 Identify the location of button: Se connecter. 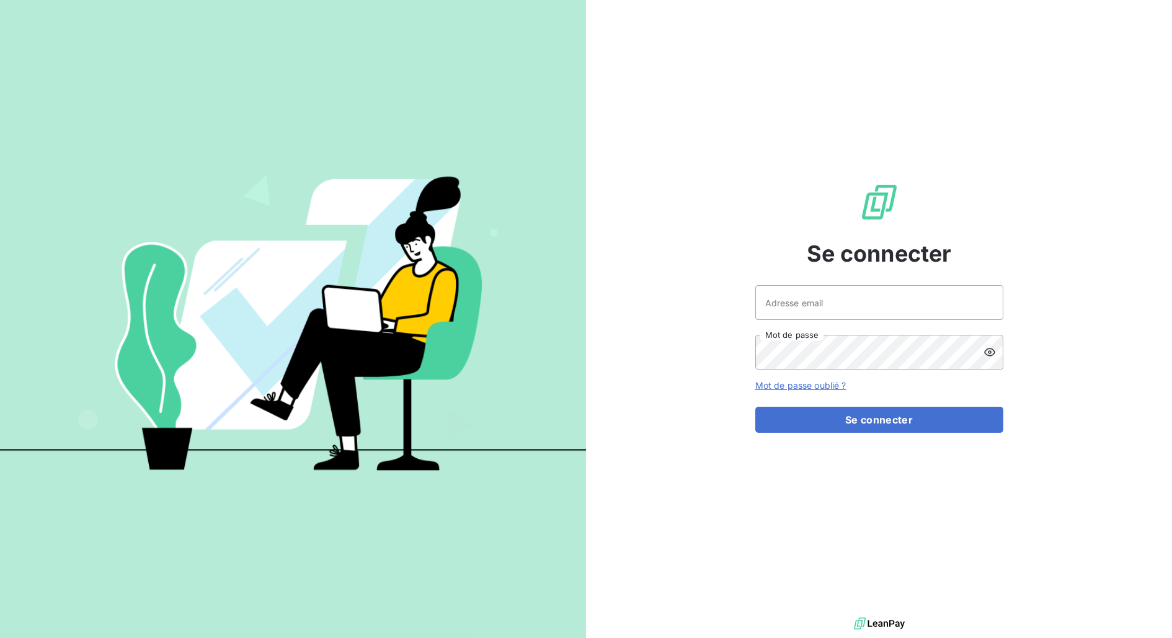
(880, 420).